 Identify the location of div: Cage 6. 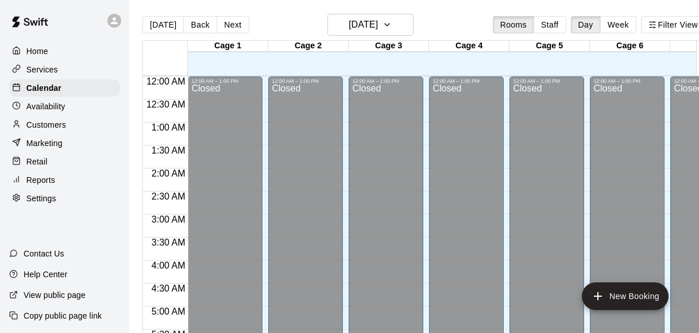
(630, 46).